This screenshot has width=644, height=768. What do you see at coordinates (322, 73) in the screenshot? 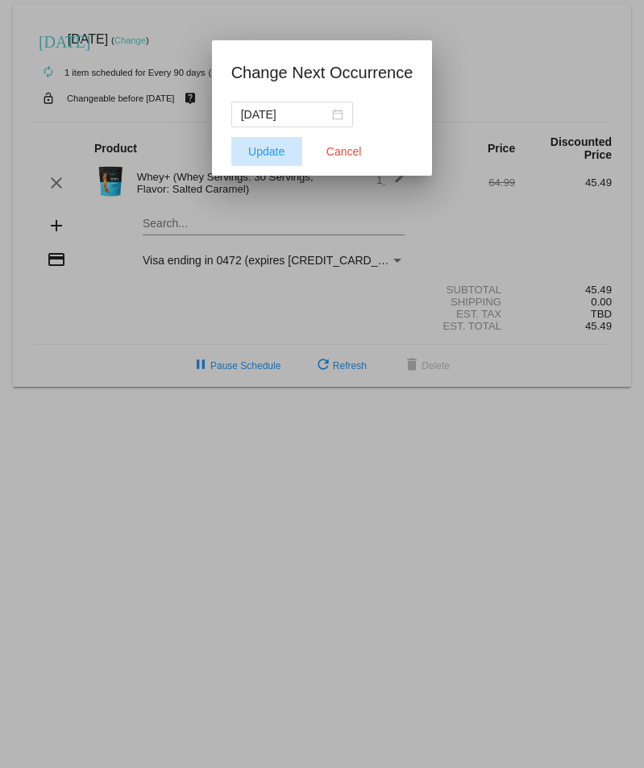
I see `h1: Change Next Occurrence` at bounding box center [322, 73].